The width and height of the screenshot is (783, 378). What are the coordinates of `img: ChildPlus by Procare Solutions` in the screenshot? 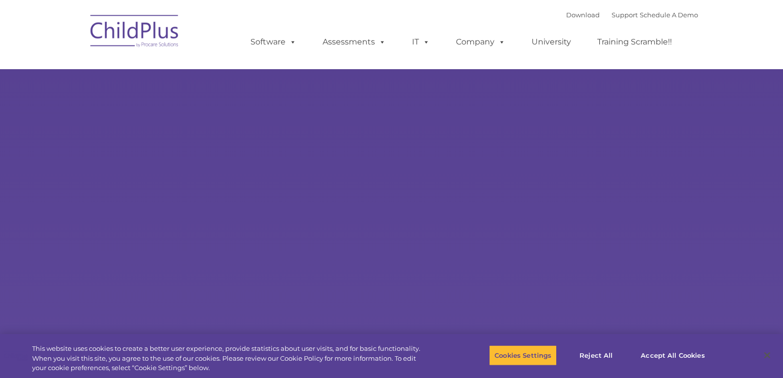 It's located at (135, 33).